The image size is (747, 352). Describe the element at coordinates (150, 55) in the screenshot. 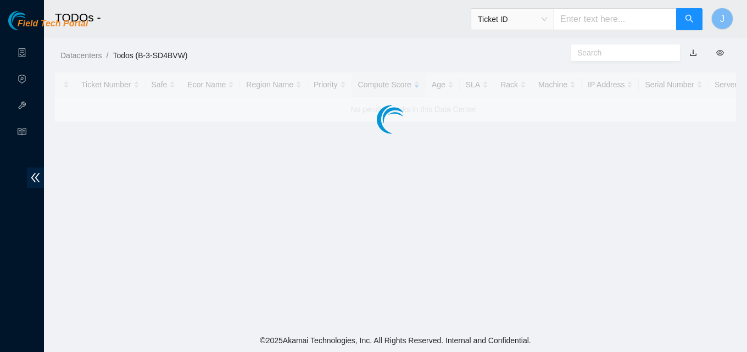

I see `a: Todos (B-3-SD4BVW)` at that location.